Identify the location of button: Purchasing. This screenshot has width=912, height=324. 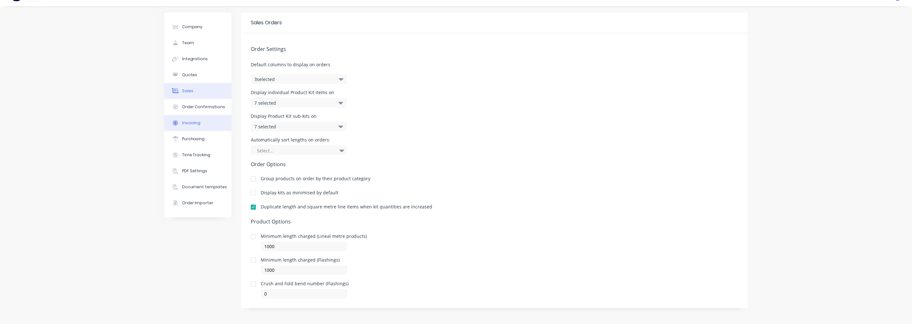
(198, 139).